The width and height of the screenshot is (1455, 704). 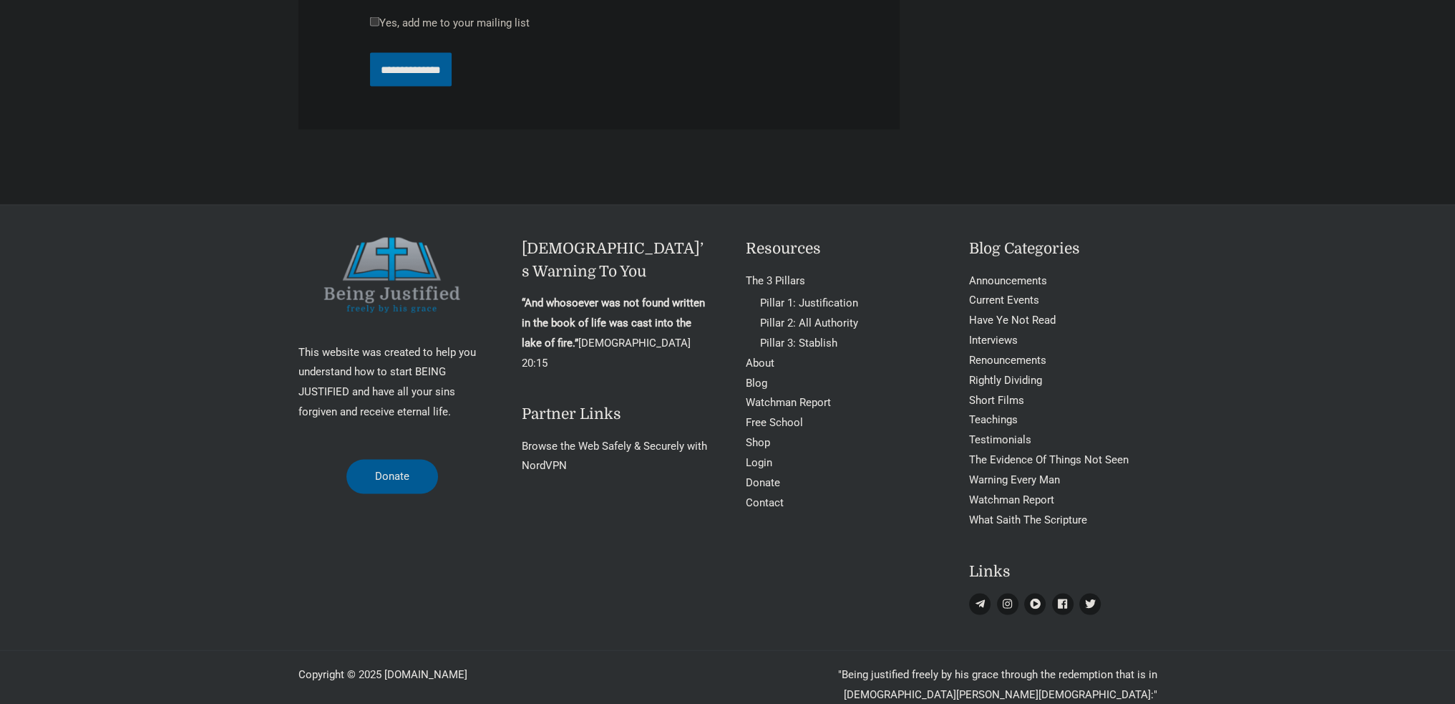 What do you see at coordinates (799, 343) in the screenshot?
I see `a: Pillar 3: Stablish` at bounding box center [799, 343].